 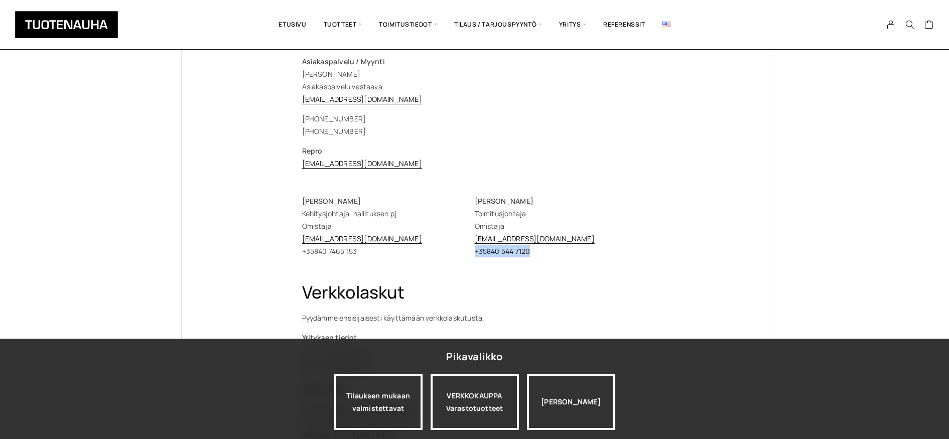 What do you see at coordinates (378, 402) in the screenshot?
I see `a: Tilauksen mukaan valmistettavat` at bounding box center [378, 402].